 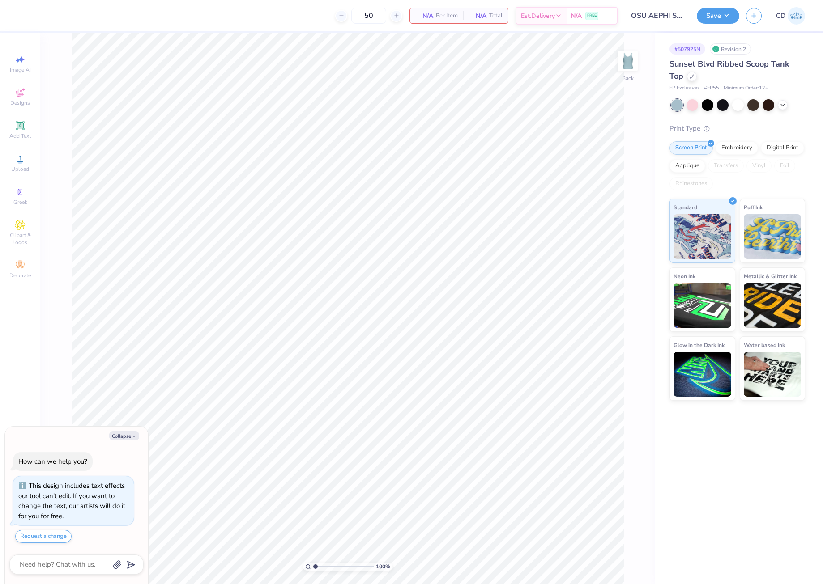 I want to click on button: Request a change, so click(x=43, y=536).